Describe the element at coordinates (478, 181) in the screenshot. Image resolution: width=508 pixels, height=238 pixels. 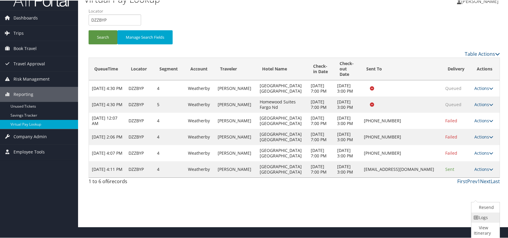
I see `a: 1` at that location.